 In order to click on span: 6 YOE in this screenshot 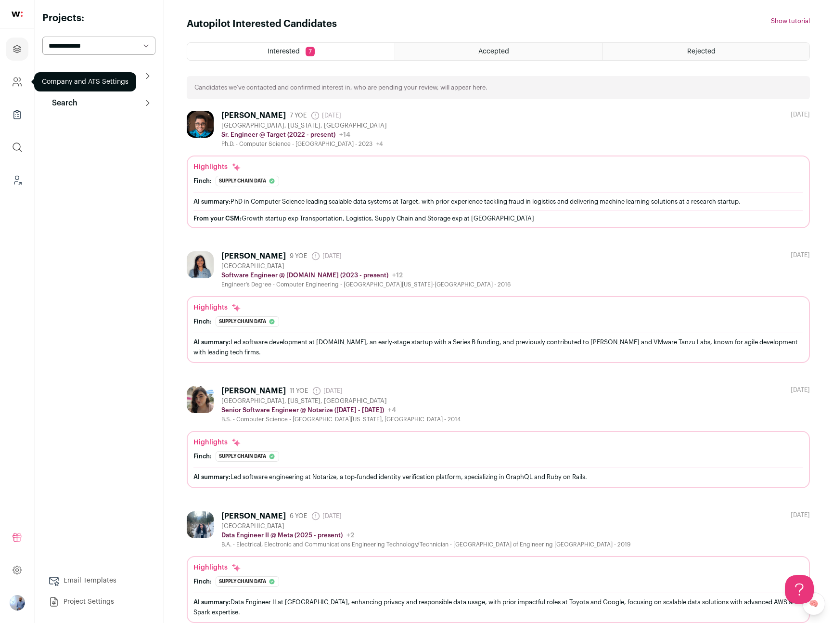, I will do `click(298, 516)`.